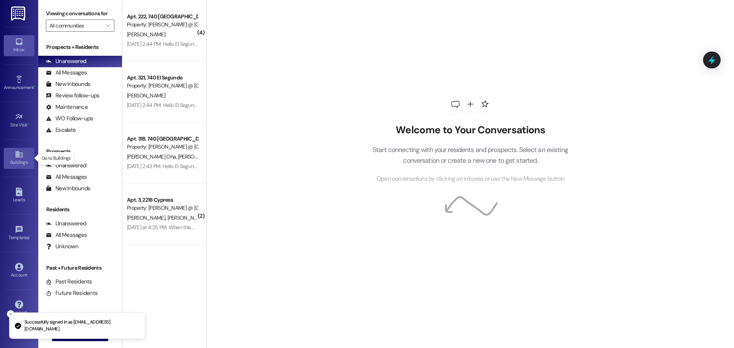  What do you see at coordinates (76, 26) in the screenshot?
I see `input: All communities` at bounding box center [76, 26].